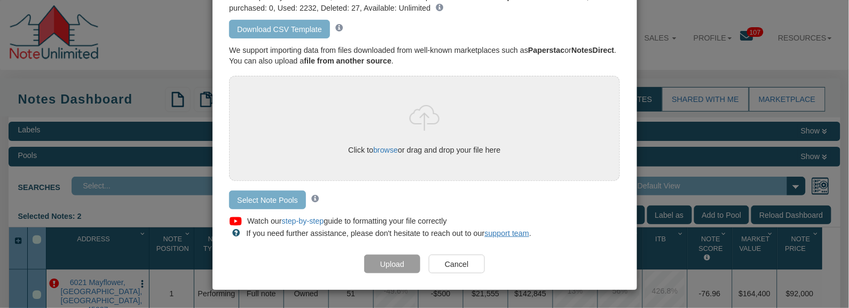 The height and width of the screenshot is (308, 849). What do you see at coordinates (392, 264) in the screenshot?
I see `input: Upload` at bounding box center [392, 264].